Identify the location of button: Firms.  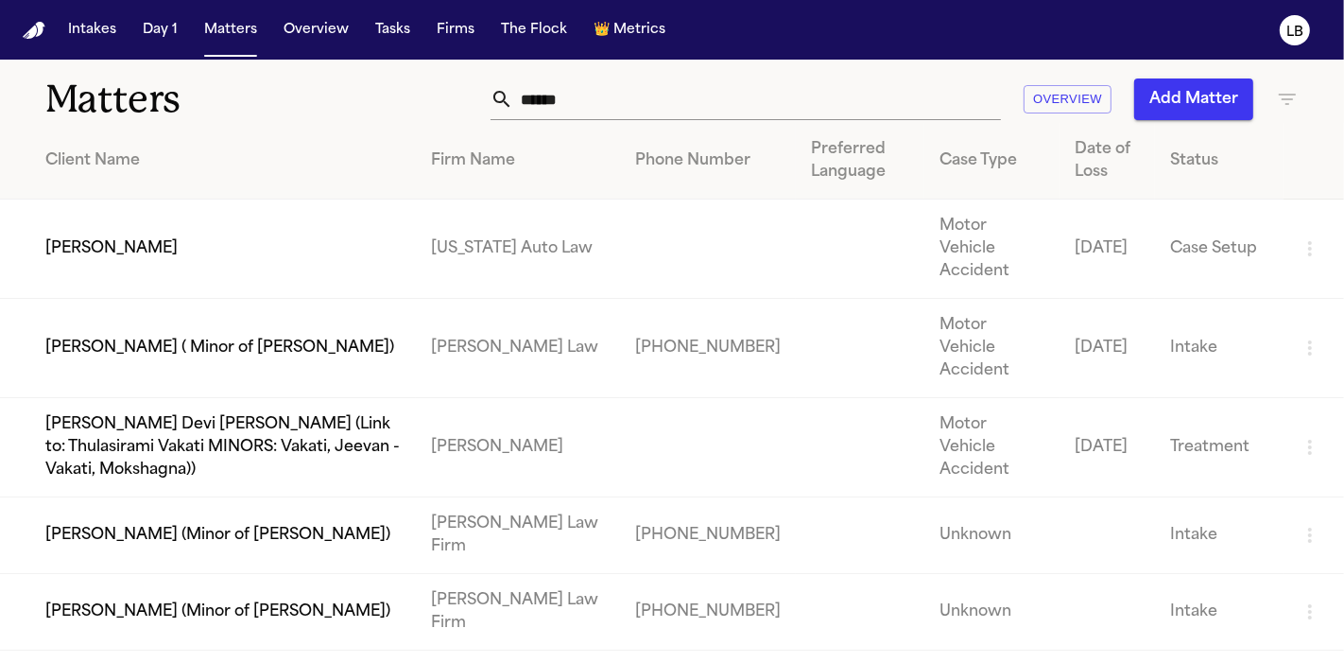
(456, 30).